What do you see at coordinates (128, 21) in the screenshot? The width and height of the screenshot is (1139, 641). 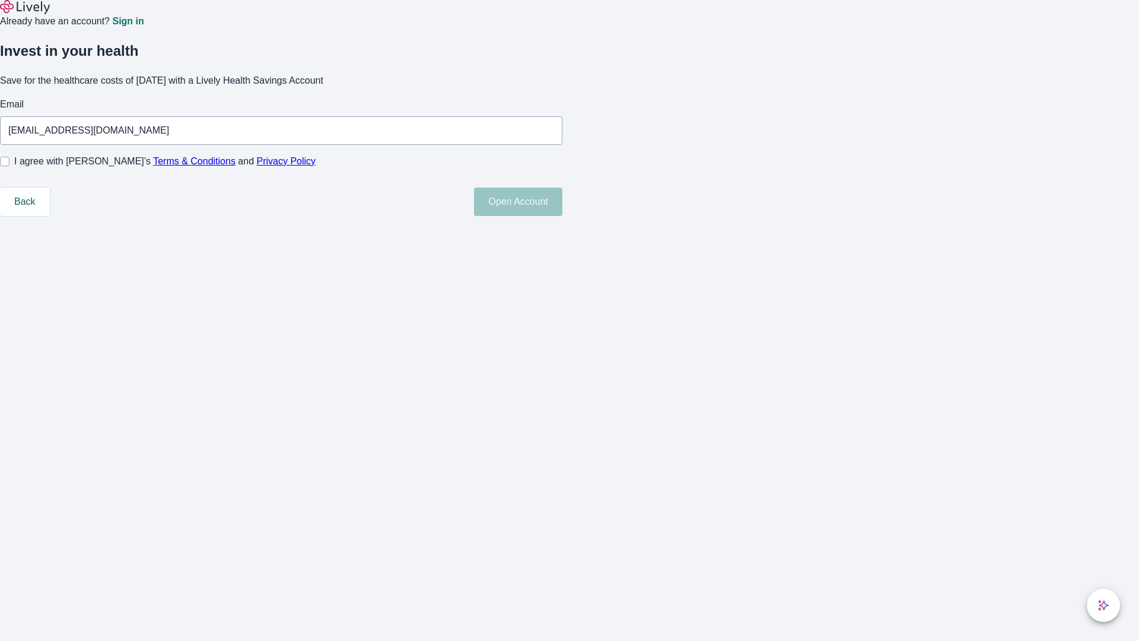 I see `div: Sign in` at bounding box center [128, 21].